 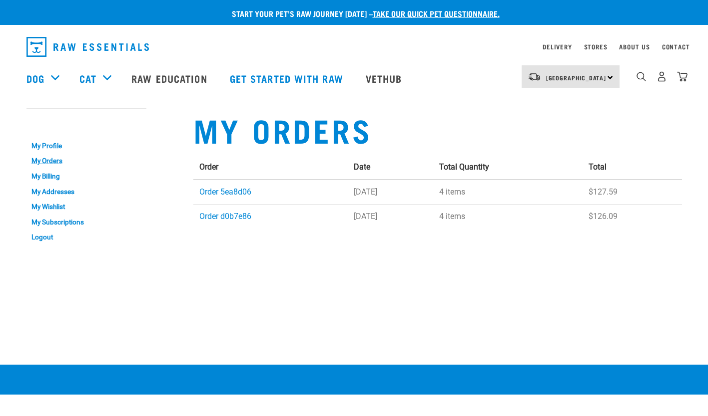 I want to click on img: van-moving.png, so click(x=534, y=77).